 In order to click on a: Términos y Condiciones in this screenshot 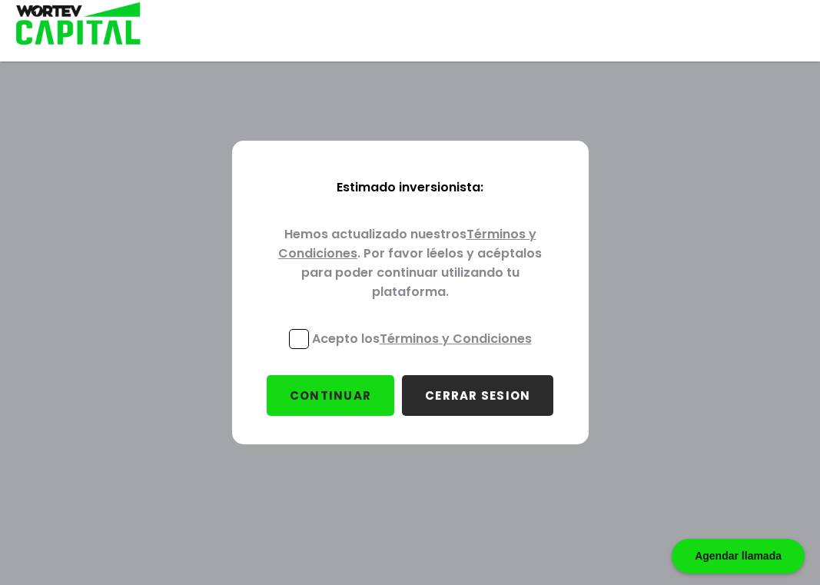, I will do `click(456, 338)`.